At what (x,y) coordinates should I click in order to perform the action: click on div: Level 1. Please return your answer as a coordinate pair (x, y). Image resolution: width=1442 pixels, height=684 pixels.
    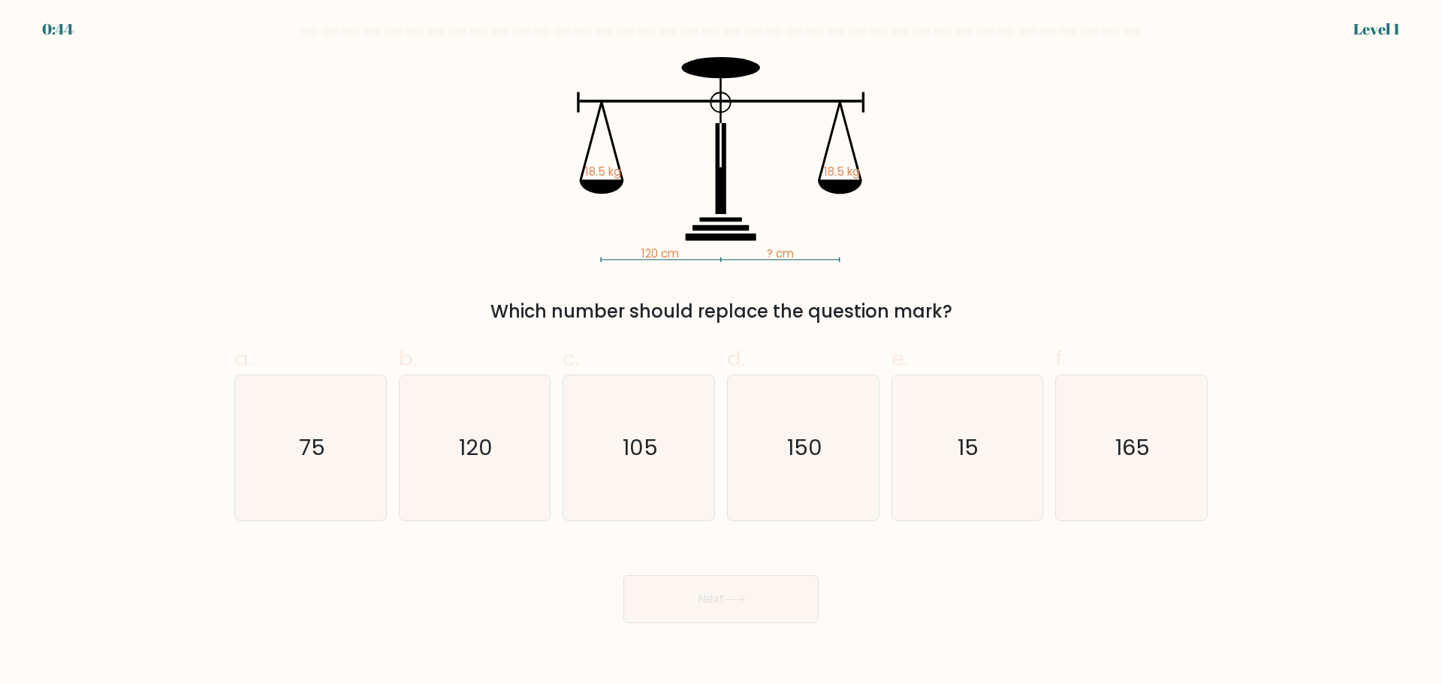
    Looking at the image, I should click on (1376, 29).